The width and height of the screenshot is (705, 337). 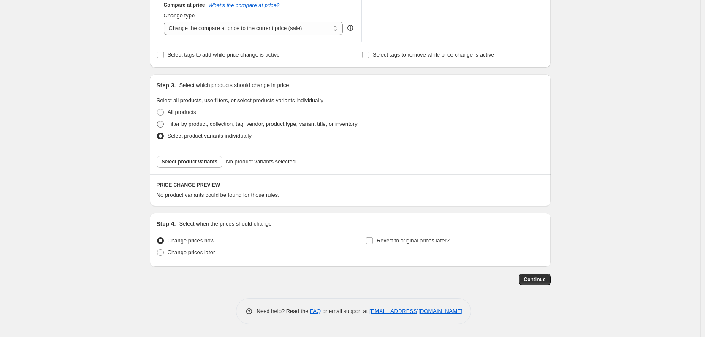 What do you see at coordinates (345, 311) in the screenshot?
I see `span: or email support at` at bounding box center [345, 311].